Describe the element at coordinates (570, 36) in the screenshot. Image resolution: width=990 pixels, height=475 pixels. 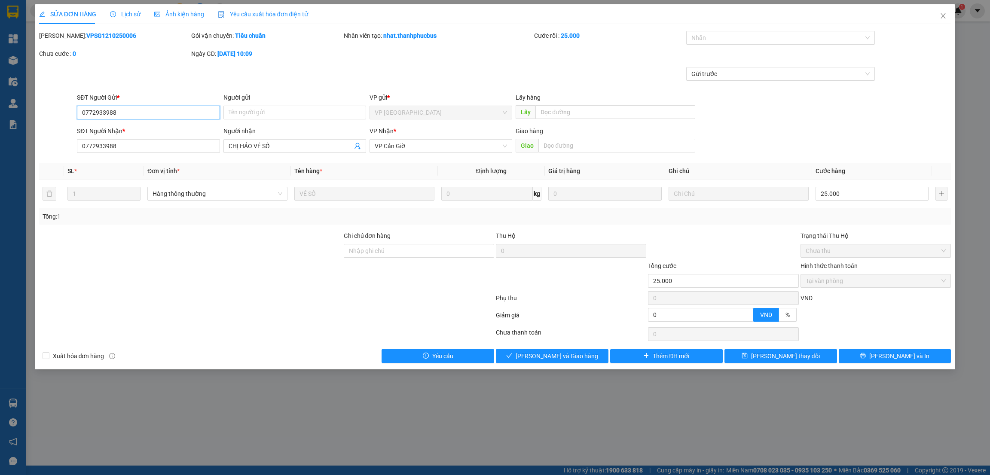
I see `b: 25.000` at that location.